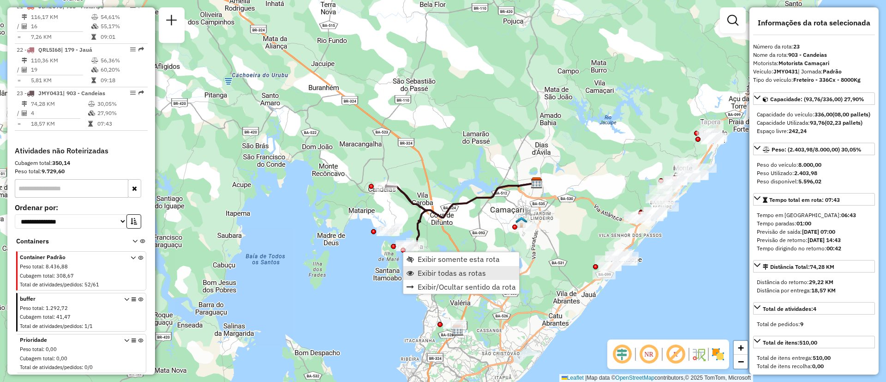  Describe the element at coordinates (814, 181) in the screenshot. I see `div: Peso disponível:` at that location.